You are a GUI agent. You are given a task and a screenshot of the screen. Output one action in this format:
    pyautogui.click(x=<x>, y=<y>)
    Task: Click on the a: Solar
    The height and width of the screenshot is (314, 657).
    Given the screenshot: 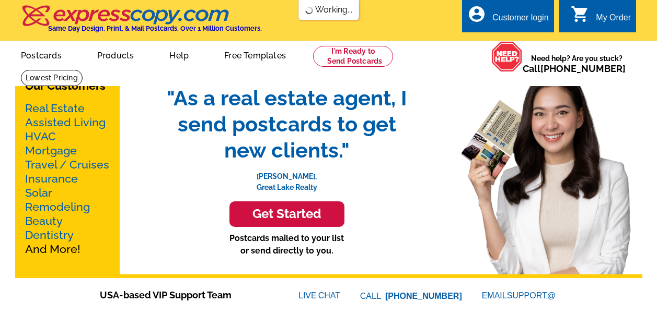 What is the action you would take?
    pyautogui.click(x=39, y=193)
    